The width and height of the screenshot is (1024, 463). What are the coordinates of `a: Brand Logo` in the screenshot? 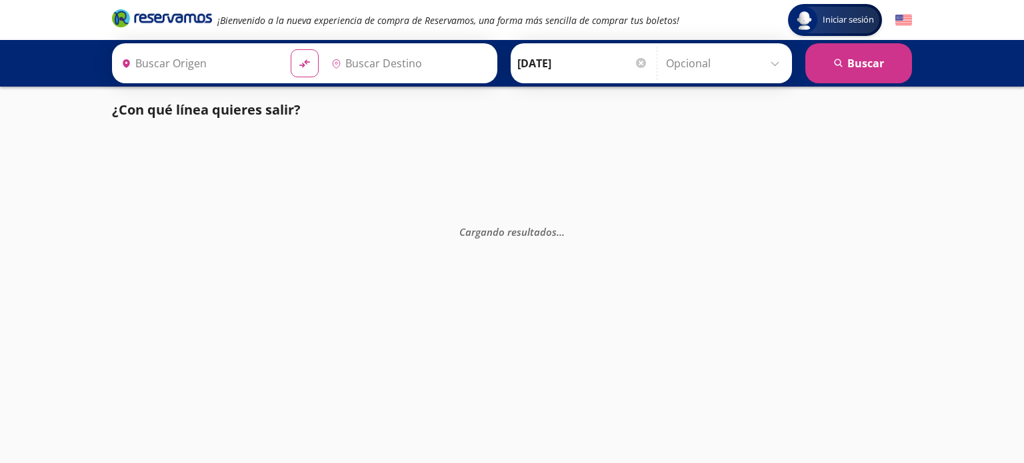 It's located at (162, 20).